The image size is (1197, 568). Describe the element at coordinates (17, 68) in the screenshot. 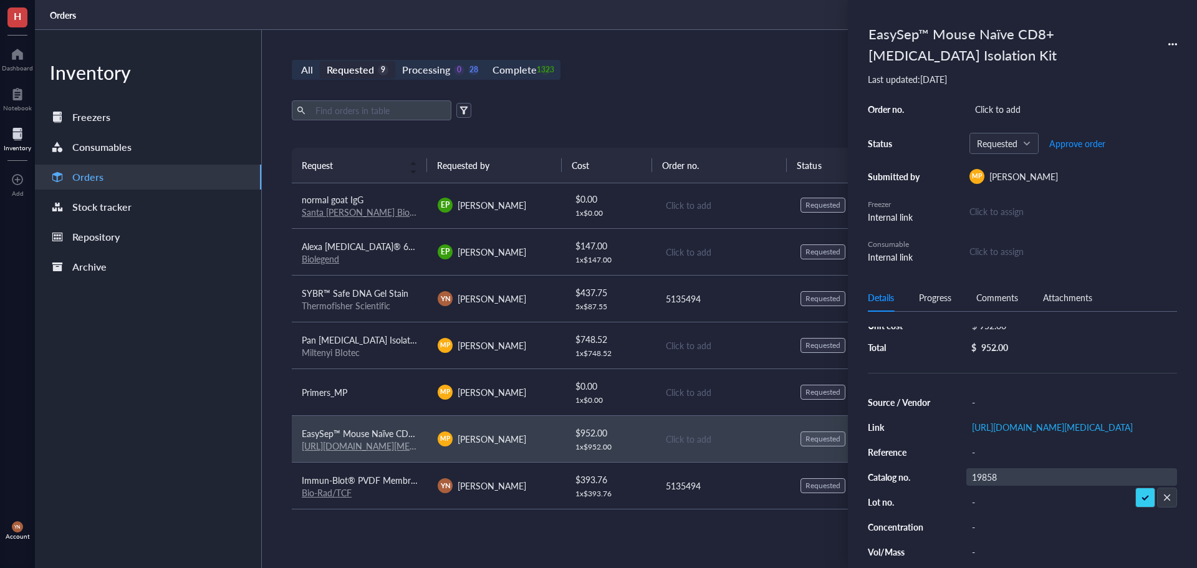

I see `div: Dashboard` at that location.